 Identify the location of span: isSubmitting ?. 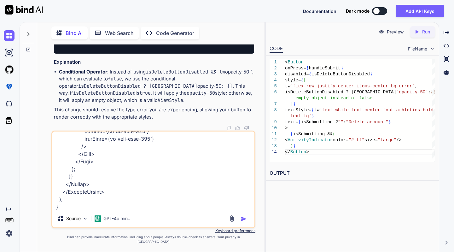
(319, 122).